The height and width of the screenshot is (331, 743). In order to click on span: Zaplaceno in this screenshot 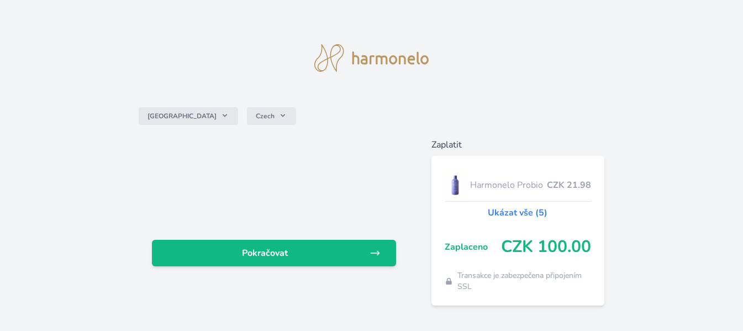, I will do `click(473, 247)`.